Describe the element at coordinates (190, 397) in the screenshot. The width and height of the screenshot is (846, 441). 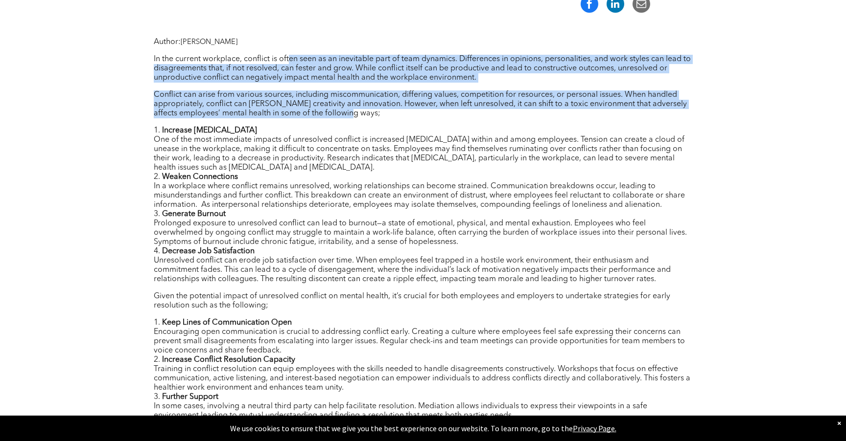
I see `b: Further Support` at that location.